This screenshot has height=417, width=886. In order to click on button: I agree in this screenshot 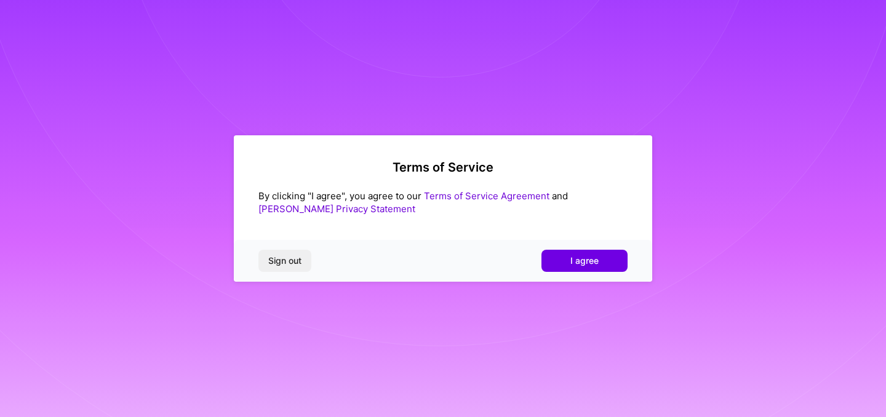, I will do `click(584, 261)`.